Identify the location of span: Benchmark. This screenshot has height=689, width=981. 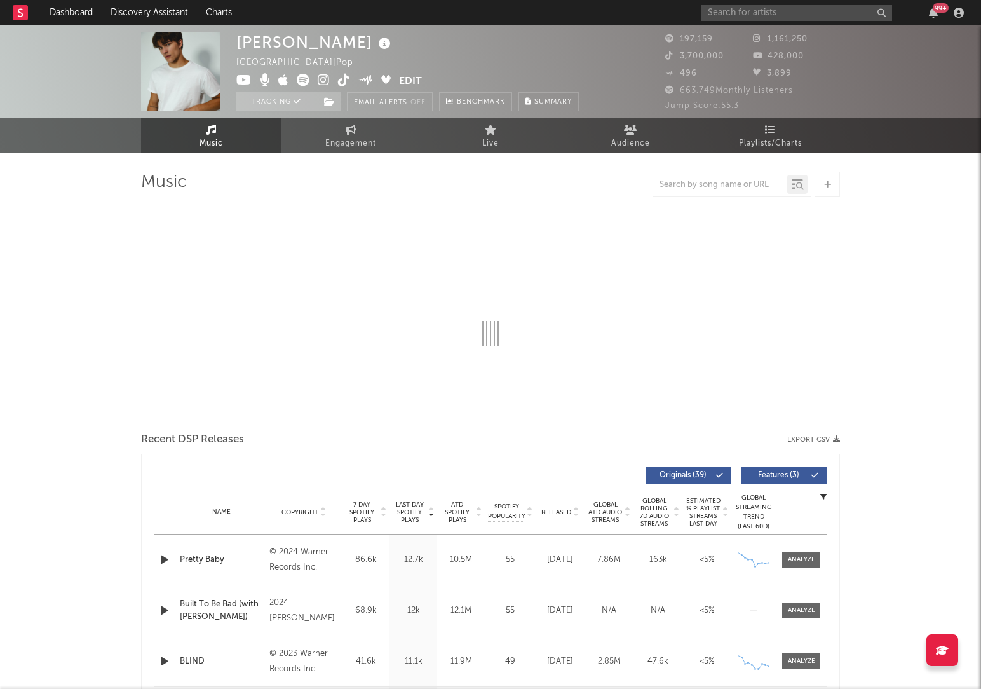
(481, 102).